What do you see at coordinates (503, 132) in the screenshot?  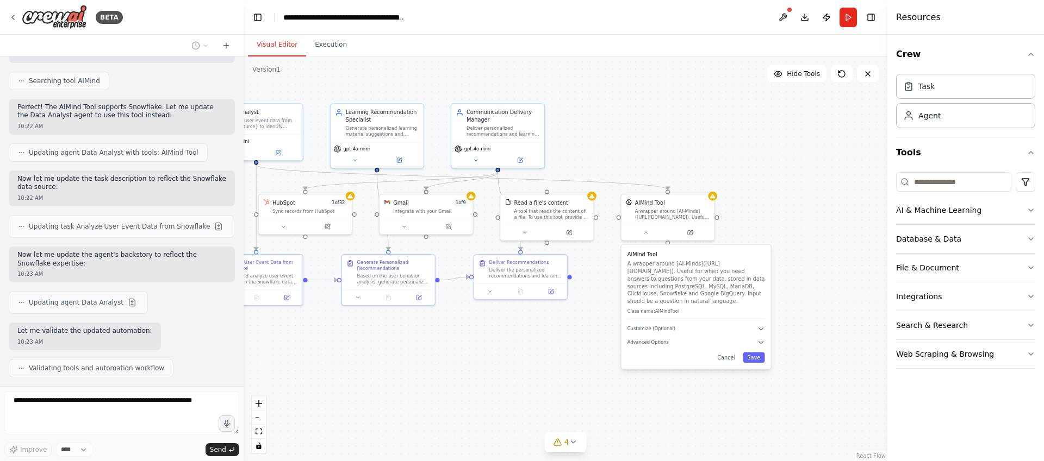 I see `div: Deliver personalized recommendations and learning materials to users through {delivery_method} (H...` at bounding box center [503, 132].